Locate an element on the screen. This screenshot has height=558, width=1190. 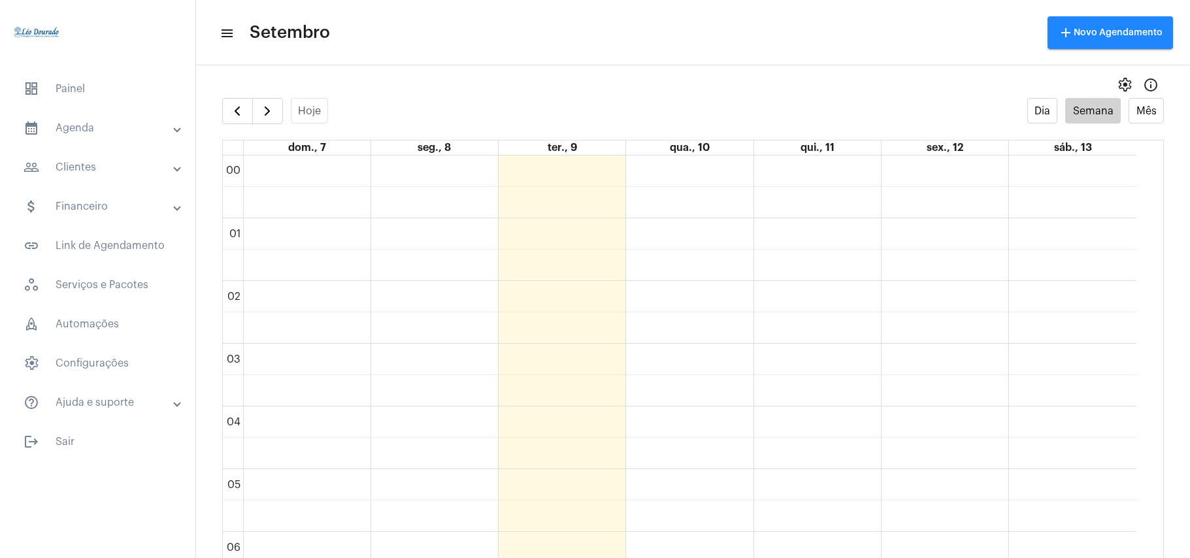
div: 06 is located at coordinates (233, 548).